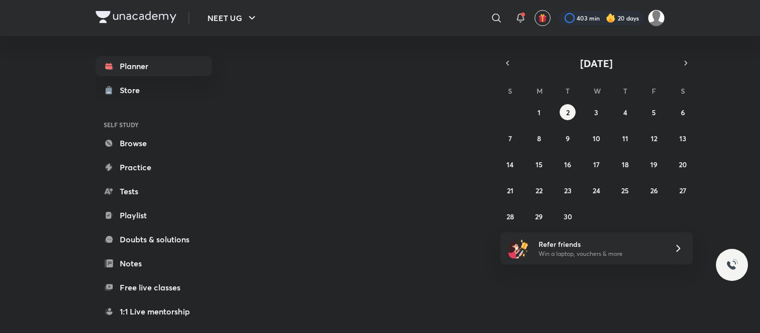 This screenshot has width=760, height=333. I want to click on abbr: September 2, 2025, so click(568, 112).